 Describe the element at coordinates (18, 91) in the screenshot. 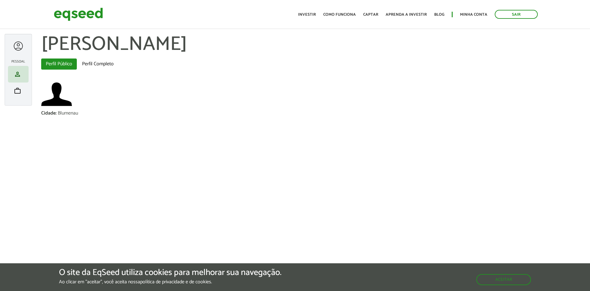

I see `li: Meu portfólio` at that location.